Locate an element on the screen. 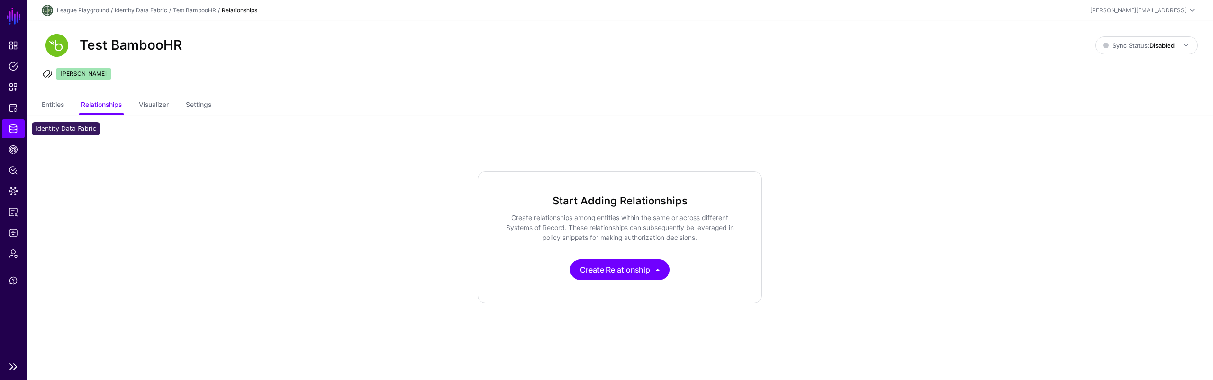  a: League Playground is located at coordinates (83, 10).